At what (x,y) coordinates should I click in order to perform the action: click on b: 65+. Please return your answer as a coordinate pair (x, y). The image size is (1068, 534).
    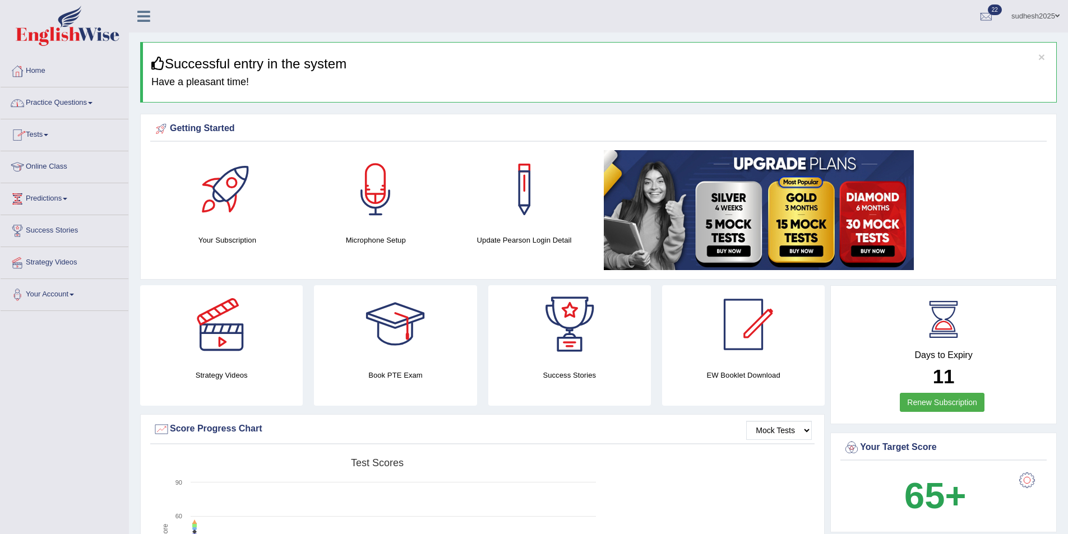
    Looking at the image, I should click on (935, 495).